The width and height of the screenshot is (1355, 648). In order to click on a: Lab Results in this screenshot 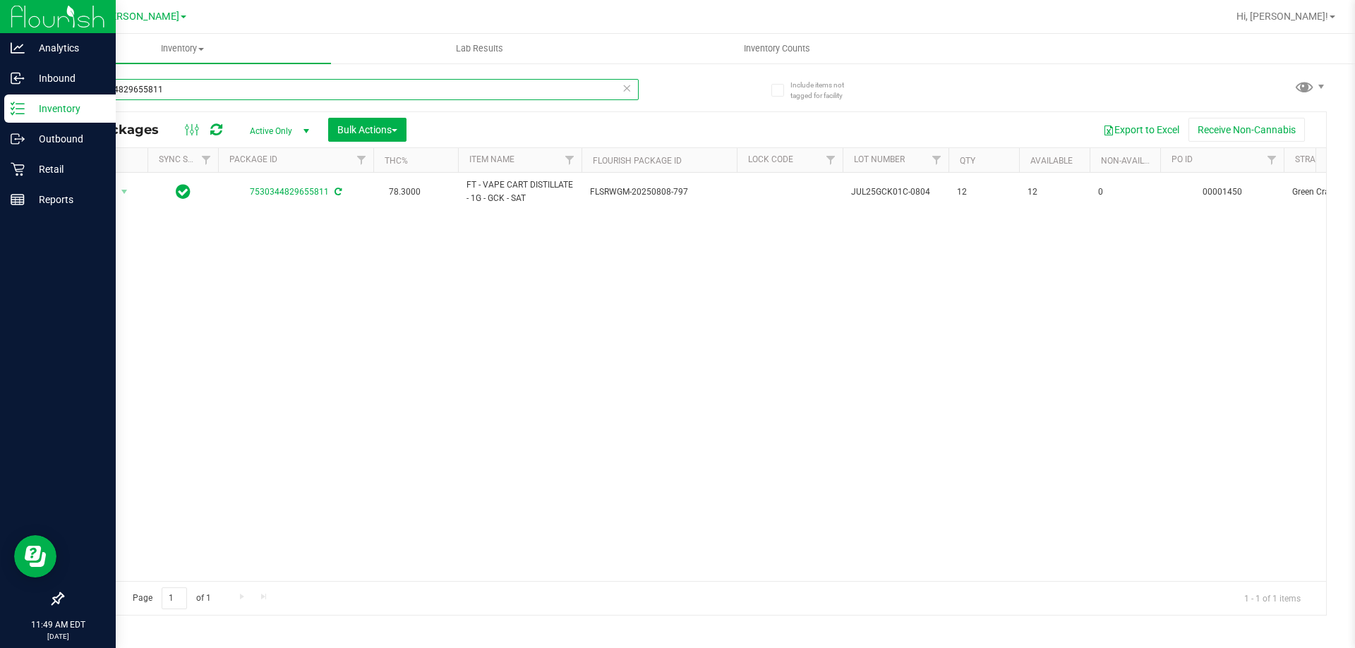, I will do `click(479, 49)`.